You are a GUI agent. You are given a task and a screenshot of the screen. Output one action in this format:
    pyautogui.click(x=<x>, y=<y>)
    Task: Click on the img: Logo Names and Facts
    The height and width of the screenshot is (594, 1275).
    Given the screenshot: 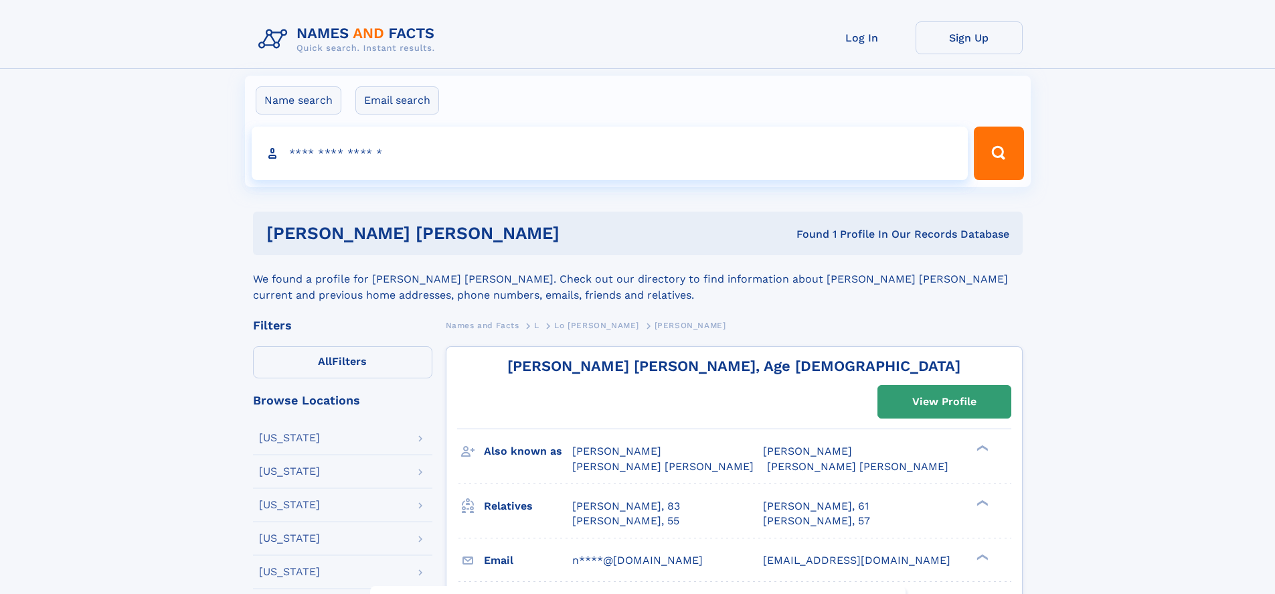 What is the action you would take?
    pyautogui.click(x=349, y=39)
    